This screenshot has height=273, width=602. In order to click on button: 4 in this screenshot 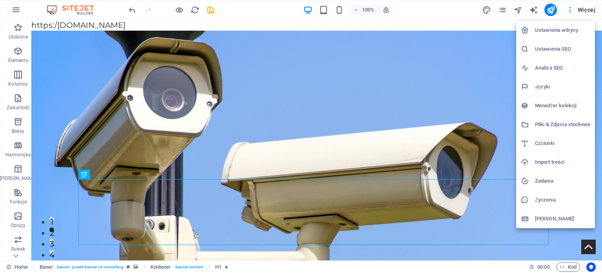, I will do `click(20, 232)`.